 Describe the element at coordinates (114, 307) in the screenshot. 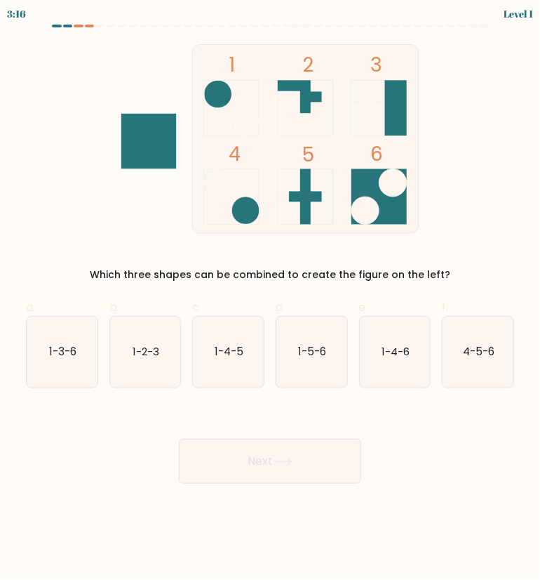

I see `span: b.` at that location.